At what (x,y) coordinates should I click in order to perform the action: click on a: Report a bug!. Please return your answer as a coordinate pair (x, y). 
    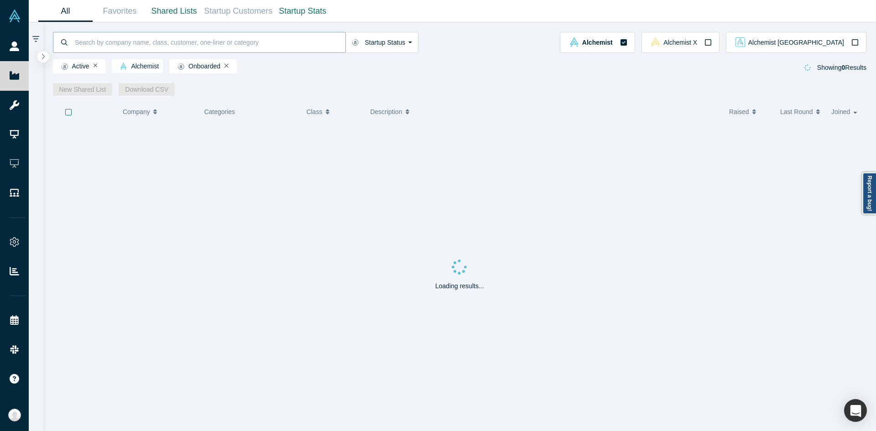
    Looking at the image, I should click on (869, 193).